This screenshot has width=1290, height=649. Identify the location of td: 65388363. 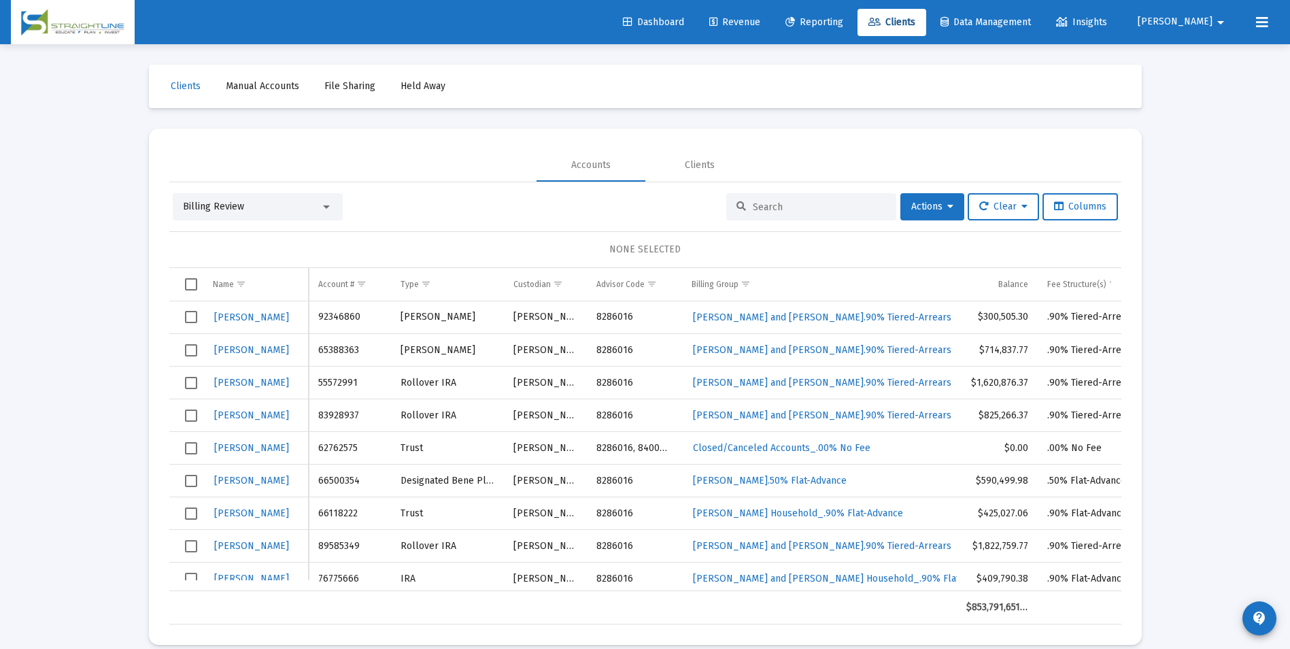
(350, 350).